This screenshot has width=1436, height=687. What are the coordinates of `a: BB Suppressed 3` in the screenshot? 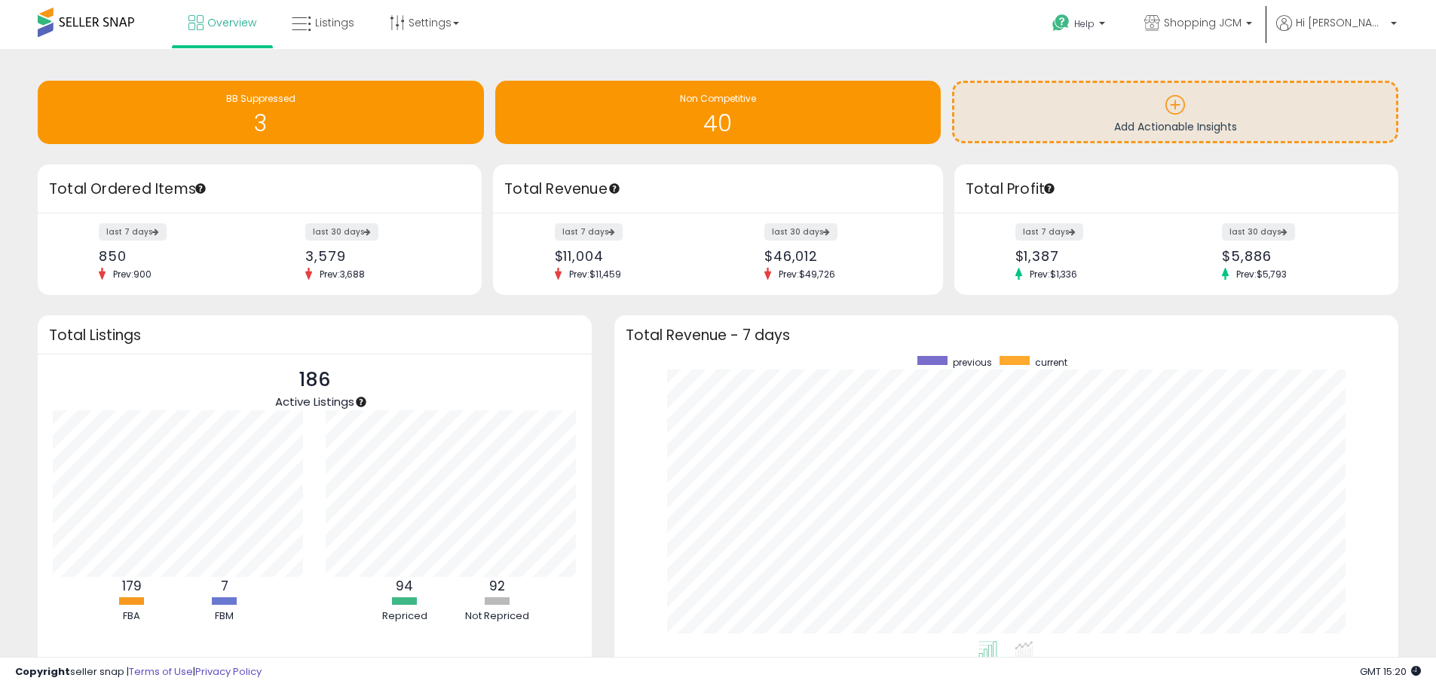 It's located at (261, 112).